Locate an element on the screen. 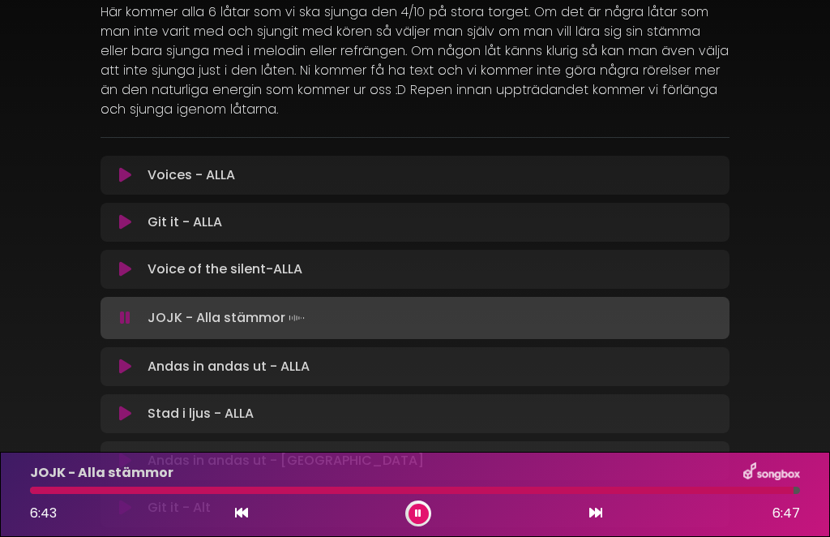 This screenshot has width=830, height=537. p: Här kommer alla 6 låtar som vi ska sjunga den 4/10 på stora torget. Om det är några låtar som man... is located at coordinates (415, 61).